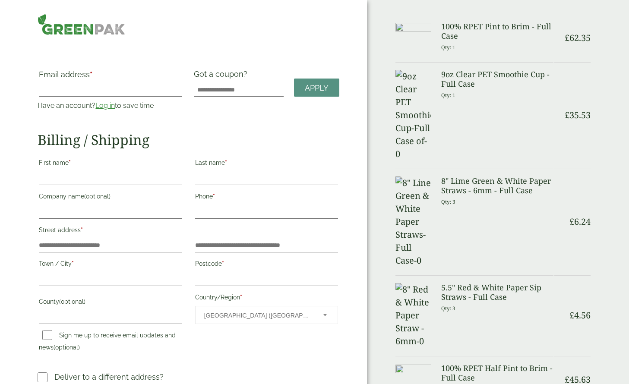  Describe the element at coordinates (413, 222) in the screenshot. I see `img: 8" Line Green & White Paper Straws-Full Case-0` at that location.